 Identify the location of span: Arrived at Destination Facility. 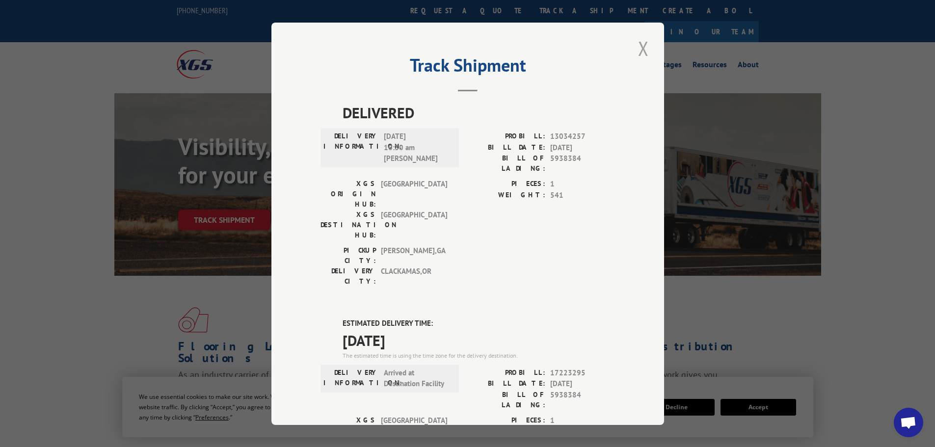
(417, 378).